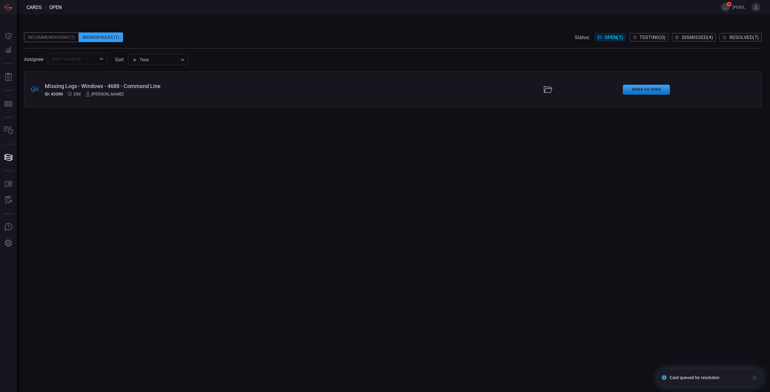 The image size is (770, 392). I want to click on div: Time, so click(155, 60).